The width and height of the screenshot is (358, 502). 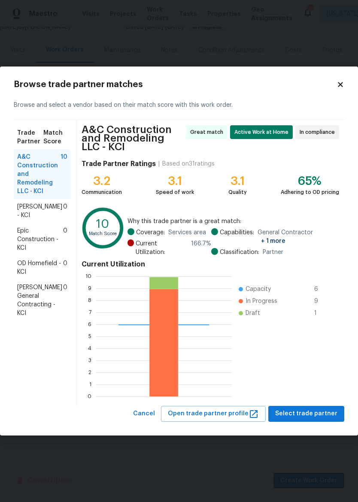 What do you see at coordinates (90, 336) in the screenshot?
I see `text: 5` at bounding box center [90, 336].